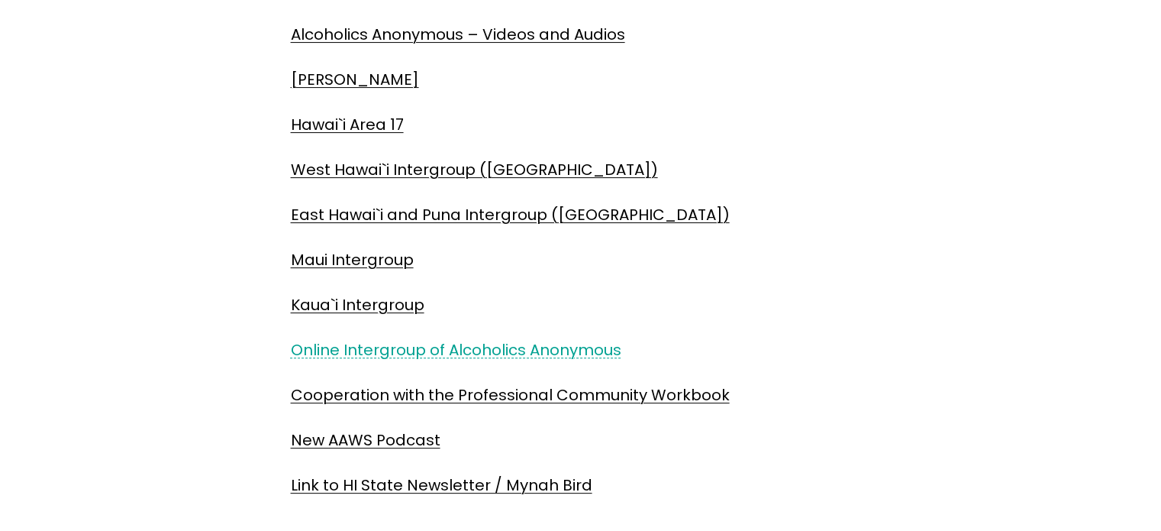 The height and width of the screenshot is (531, 1161). Describe the element at coordinates (347, 124) in the screenshot. I see `a: Hawai`i Area 17` at that location.